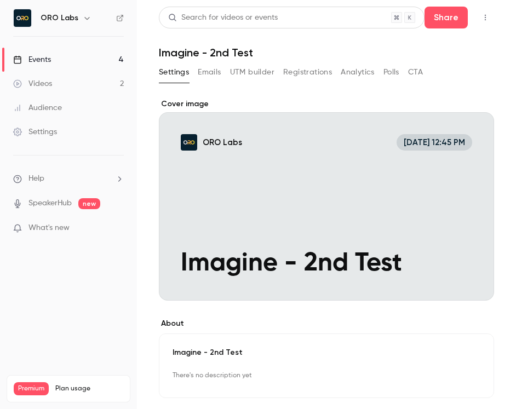 The width and height of the screenshot is (516, 409). I want to click on a: SpeakerHub, so click(50, 203).